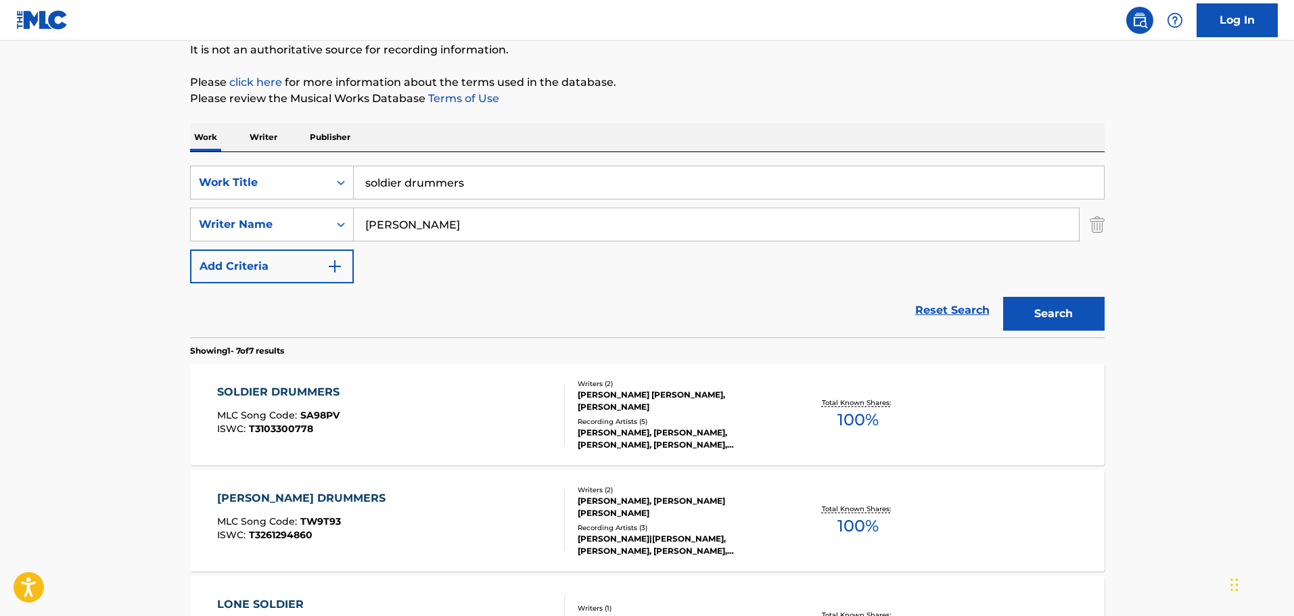 Image resolution: width=1294 pixels, height=616 pixels. What do you see at coordinates (237, 351) in the screenshot?
I see `p: Showing 1 - 7 of 7 results` at bounding box center [237, 351].